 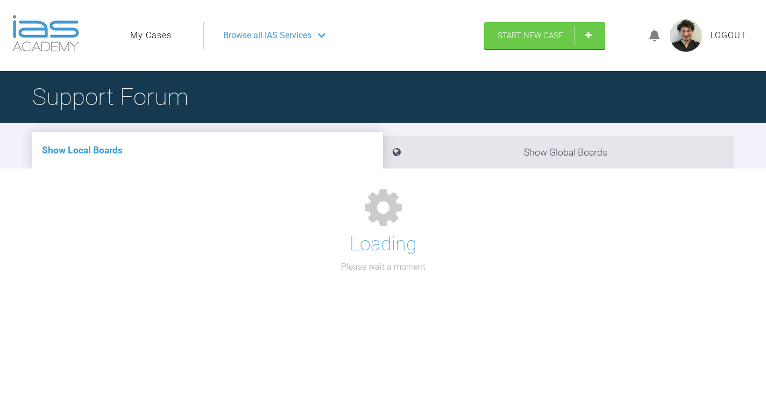 What do you see at coordinates (383, 244) in the screenshot?
I see `h1: Loading` at bounding box center [383, 244].